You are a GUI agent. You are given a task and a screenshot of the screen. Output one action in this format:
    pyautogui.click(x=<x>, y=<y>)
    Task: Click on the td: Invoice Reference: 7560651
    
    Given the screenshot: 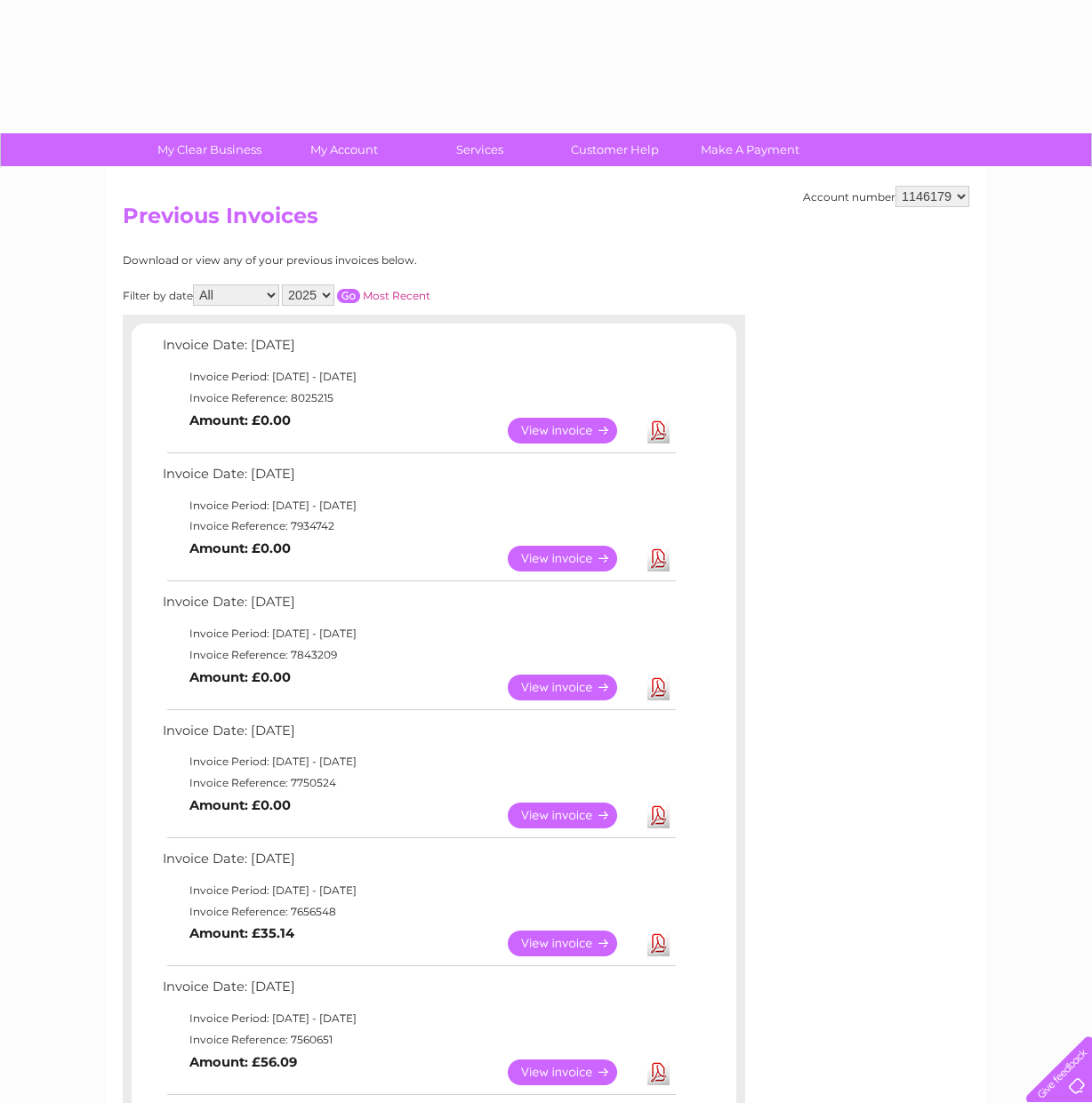 What is the action you would take?
    pyautogui.click(x=418, y=1040)
    